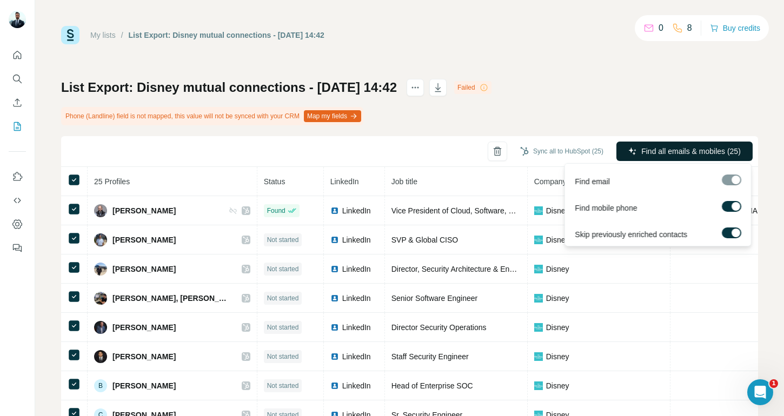  Describe the element at coordinates (17, 224) in the screenshot. I see `button: Dashboard` at that location.